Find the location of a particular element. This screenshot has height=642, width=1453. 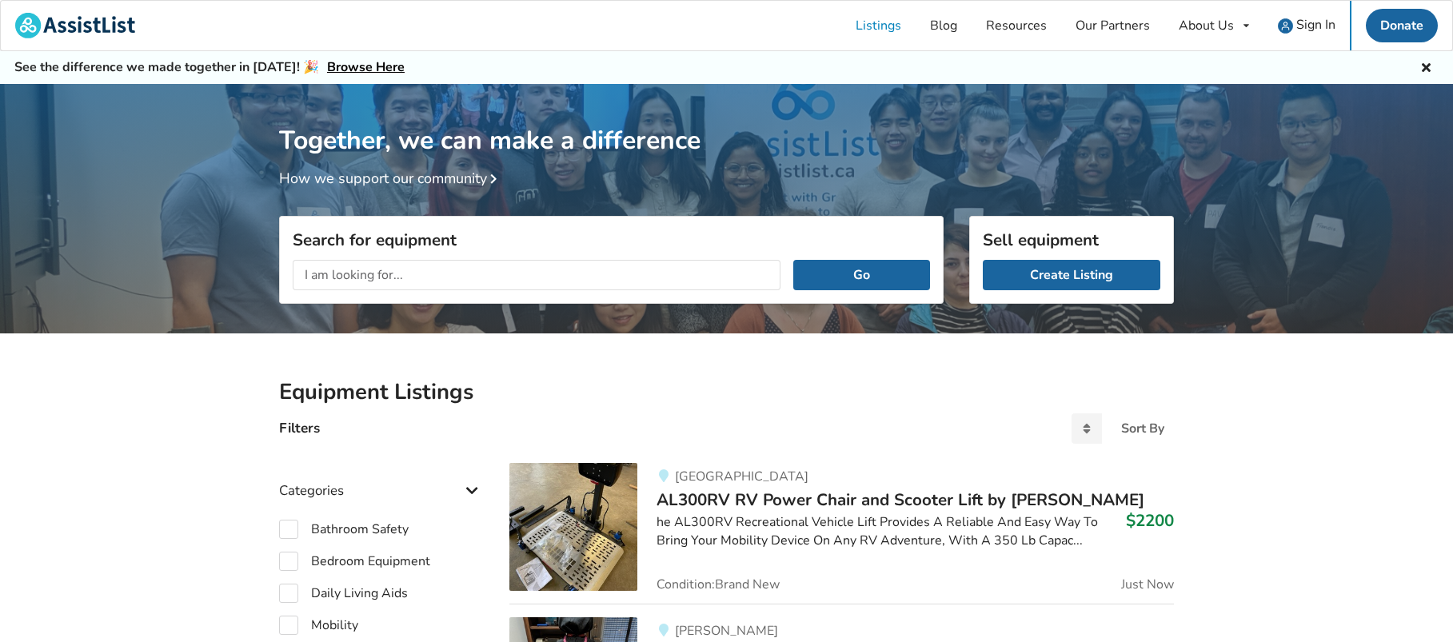

div: Sort By is located at coordinates (1142, 429).